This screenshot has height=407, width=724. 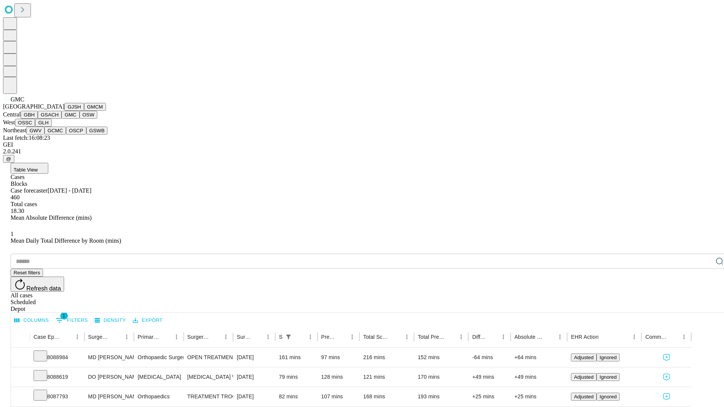 What do you see at coordinates (26, 170) in the screenshot?
I see `span: Table View` at bounding box center [26, 170].